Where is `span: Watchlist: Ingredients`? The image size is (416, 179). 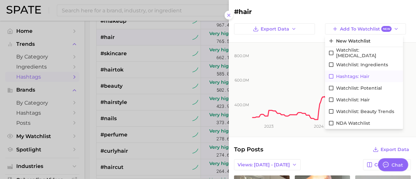 span: Watchlist: Ingredients is located at coordinates (362, 65).